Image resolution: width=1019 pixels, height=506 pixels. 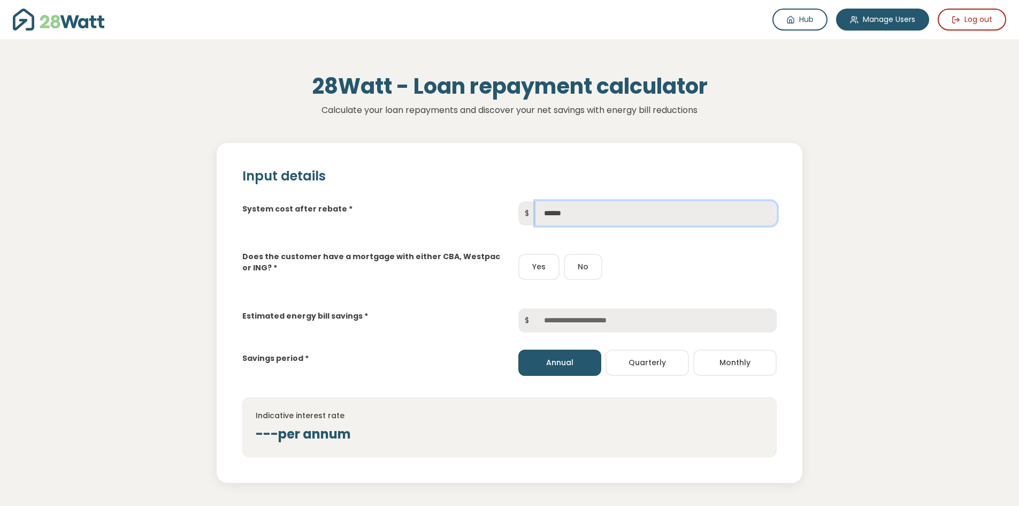 What do you see at coordinates (735, 362) in the screenshot?
I see `button: Monthly` at bounding box center [735, 362].